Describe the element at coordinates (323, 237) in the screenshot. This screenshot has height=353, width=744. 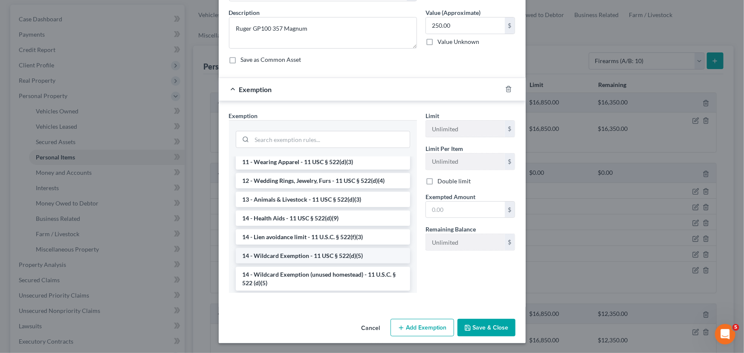
I see `li: 14 - Lien avoidance limit - 11 U.S.C. § 522(f)(3)` at that location.